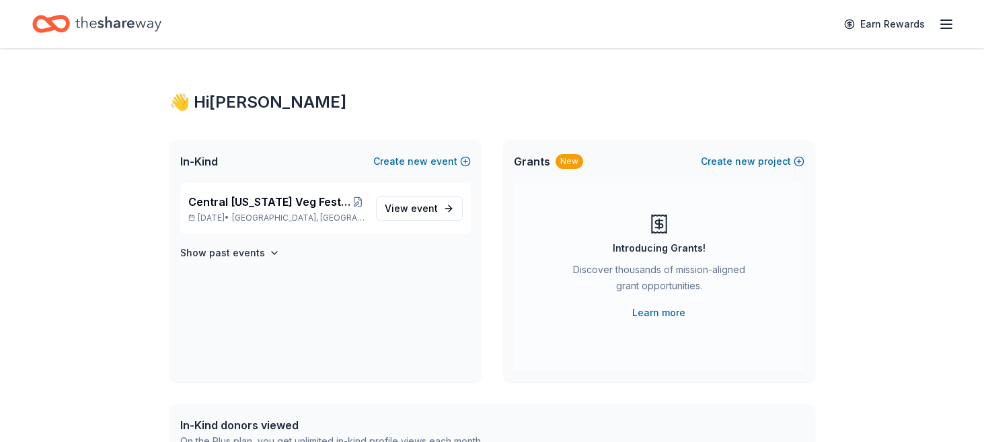 Image resolution: width=984 pixels, height=442 pixels. Describe the element at coordinates (532, 161) in the screenshot. I see `span: Grants` at that location.